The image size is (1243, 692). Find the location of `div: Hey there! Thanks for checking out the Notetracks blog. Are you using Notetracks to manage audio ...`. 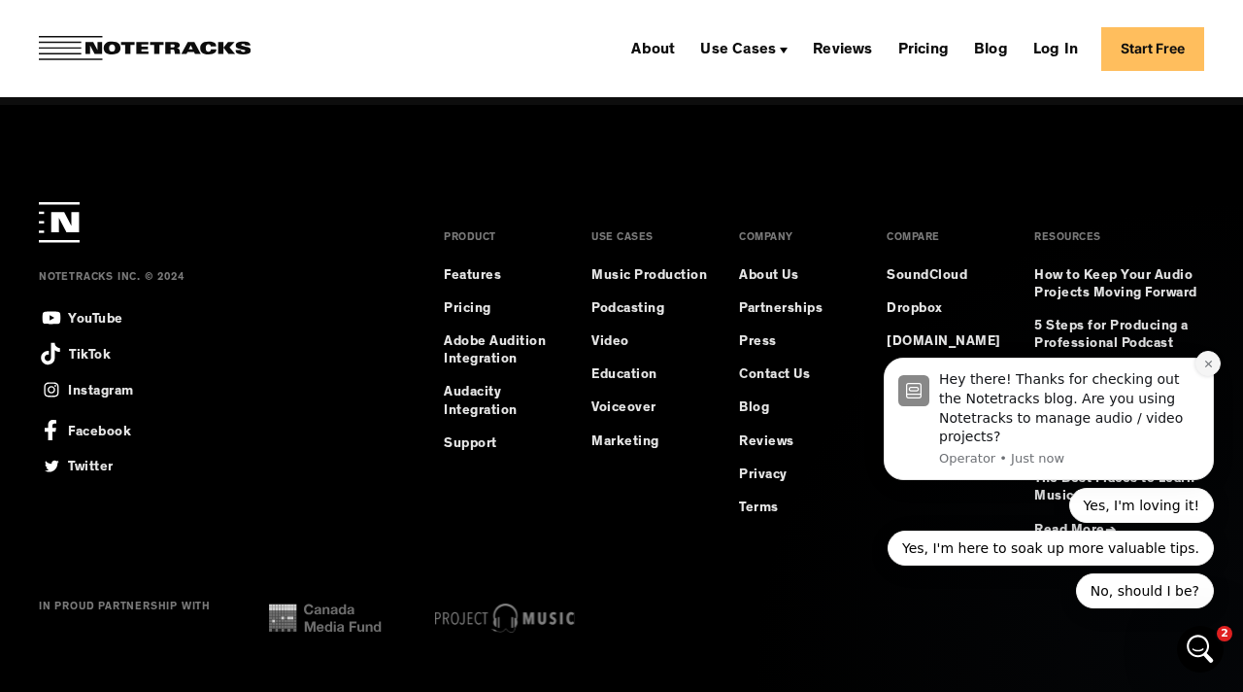

div: Hey there! Thanks for checking out the Notetracks blog. Are you using Notetracks to manage audio ... is located at coordinates (215, 200).